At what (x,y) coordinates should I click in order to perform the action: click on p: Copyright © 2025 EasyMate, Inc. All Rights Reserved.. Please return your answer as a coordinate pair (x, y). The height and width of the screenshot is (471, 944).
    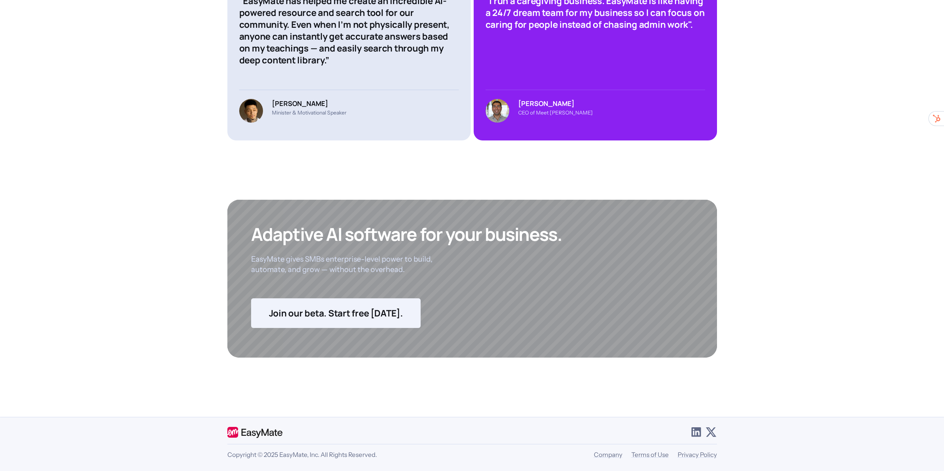
    Looking at the image, I should click on (302, 455).